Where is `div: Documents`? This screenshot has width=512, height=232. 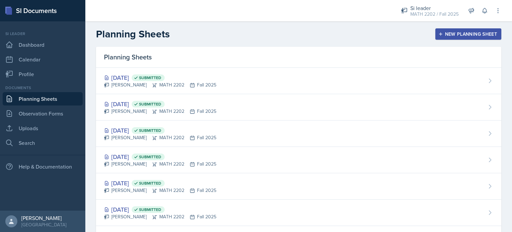
div: Documents is located at coordinates (43, 88).